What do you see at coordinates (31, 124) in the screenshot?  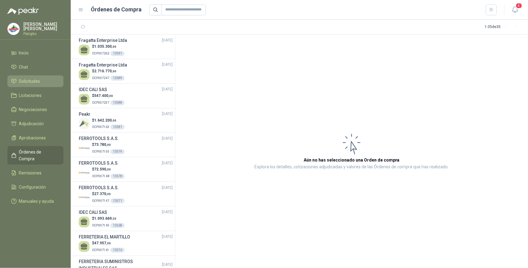 I see `span: Adjudicación` at bounding box center [31, 124].